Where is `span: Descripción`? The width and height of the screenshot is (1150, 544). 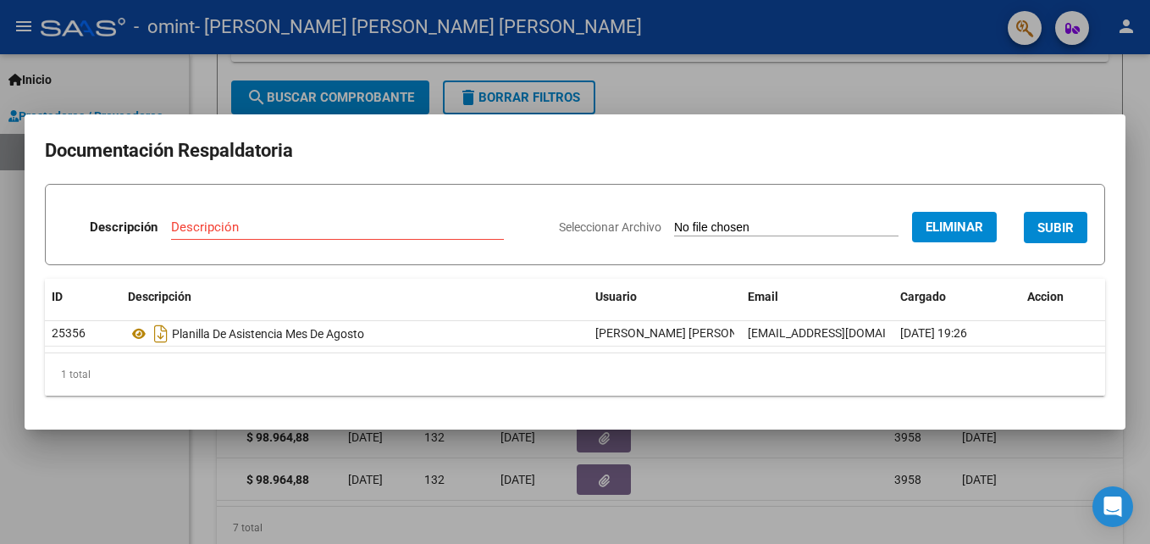
span: Descripción is located at coordinates (159, 297).